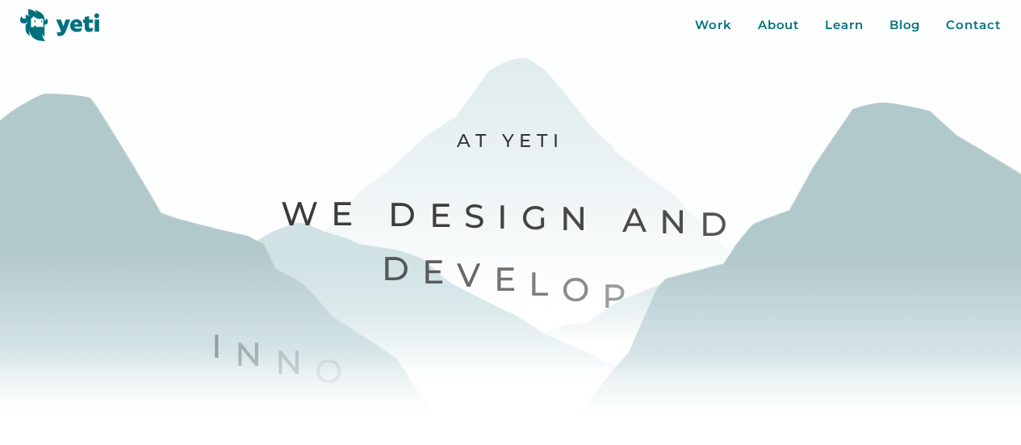 The image size is (1021, 445). What do you see at coordinates (60, 25) in the screenshot?
I see `img: Yeti logo` at bounding box center [60, 25].